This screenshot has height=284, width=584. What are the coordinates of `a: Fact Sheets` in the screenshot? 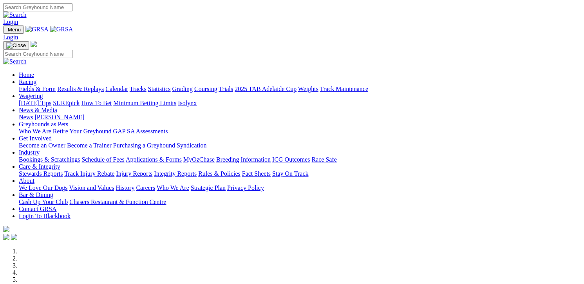 It's located at (256, 173).